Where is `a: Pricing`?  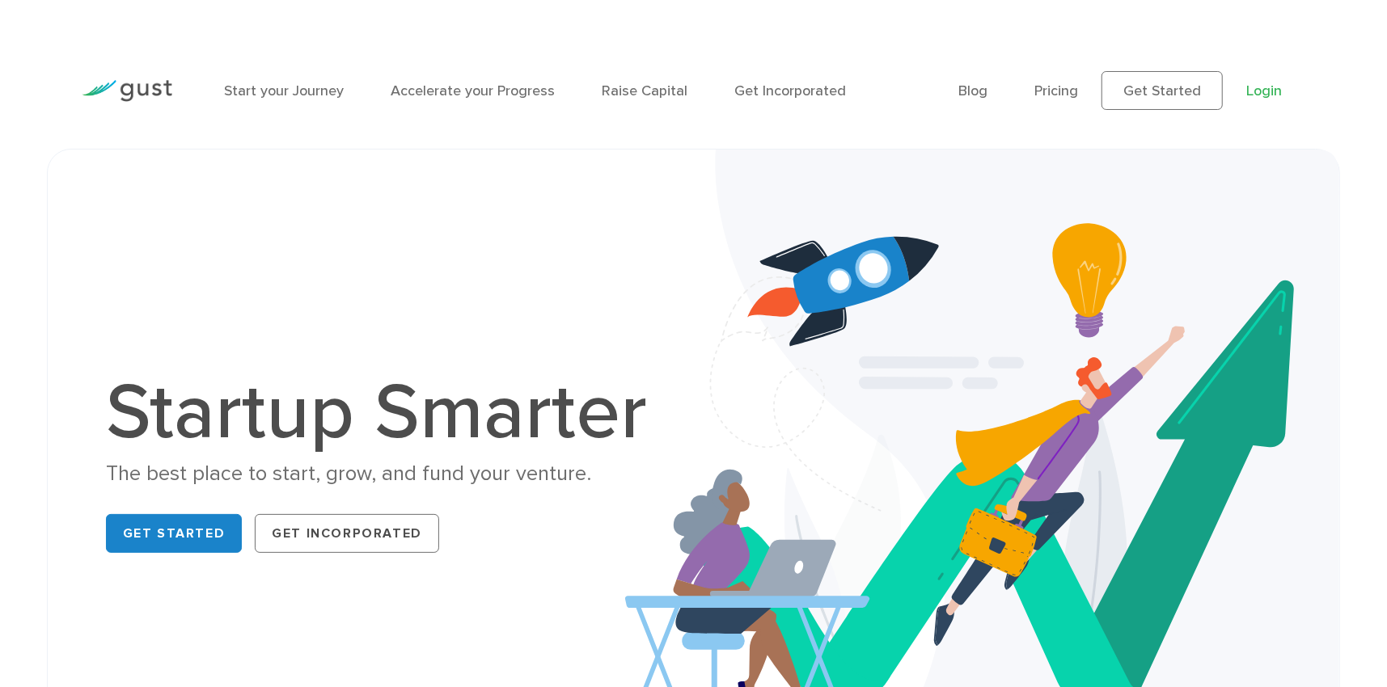 a: Pricing is located at coordinates (1056, 91).